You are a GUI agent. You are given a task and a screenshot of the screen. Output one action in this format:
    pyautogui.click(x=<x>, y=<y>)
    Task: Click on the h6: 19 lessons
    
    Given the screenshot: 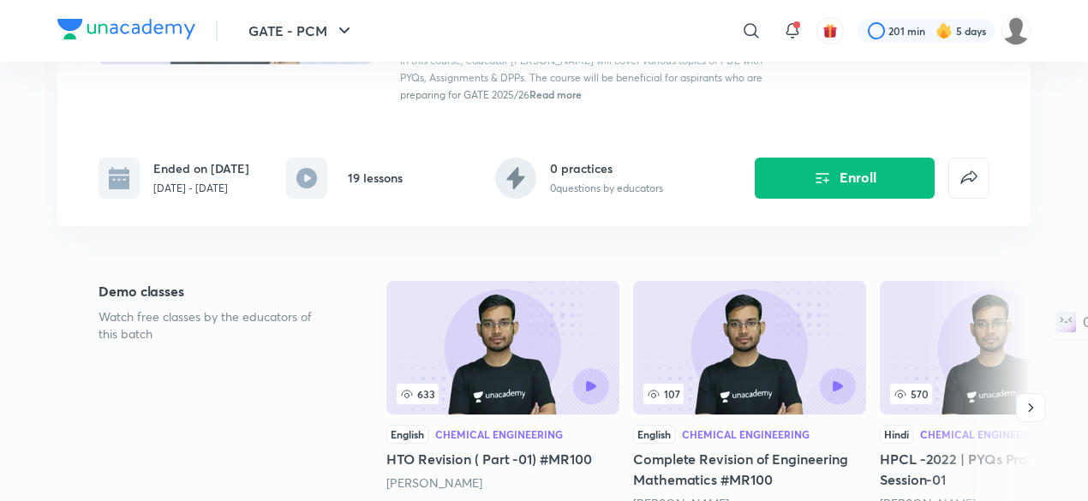 What is the action you would take?
    pyautogui.click(x=375, y=177)
    